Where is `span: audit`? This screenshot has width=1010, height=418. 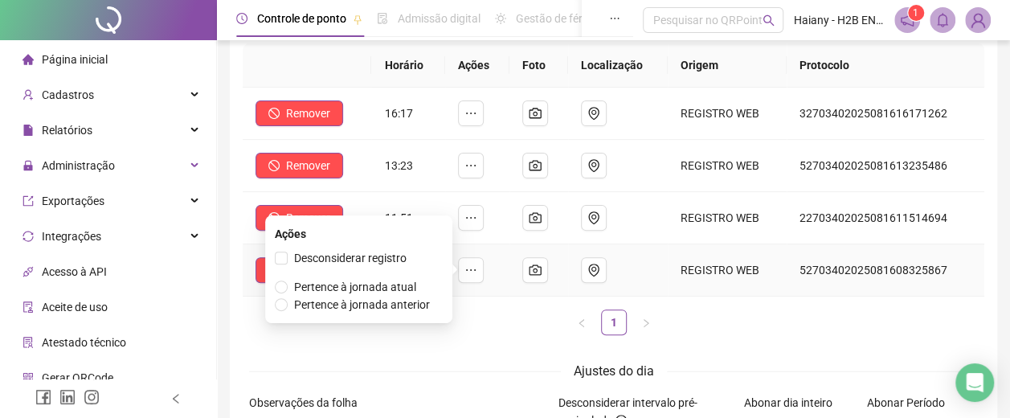
span: audit is located at coordinates (28, 307).